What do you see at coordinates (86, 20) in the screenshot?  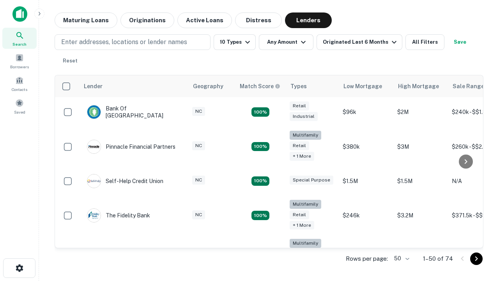 I see `button: Maturing Loans` at bounding box center [86, 20].